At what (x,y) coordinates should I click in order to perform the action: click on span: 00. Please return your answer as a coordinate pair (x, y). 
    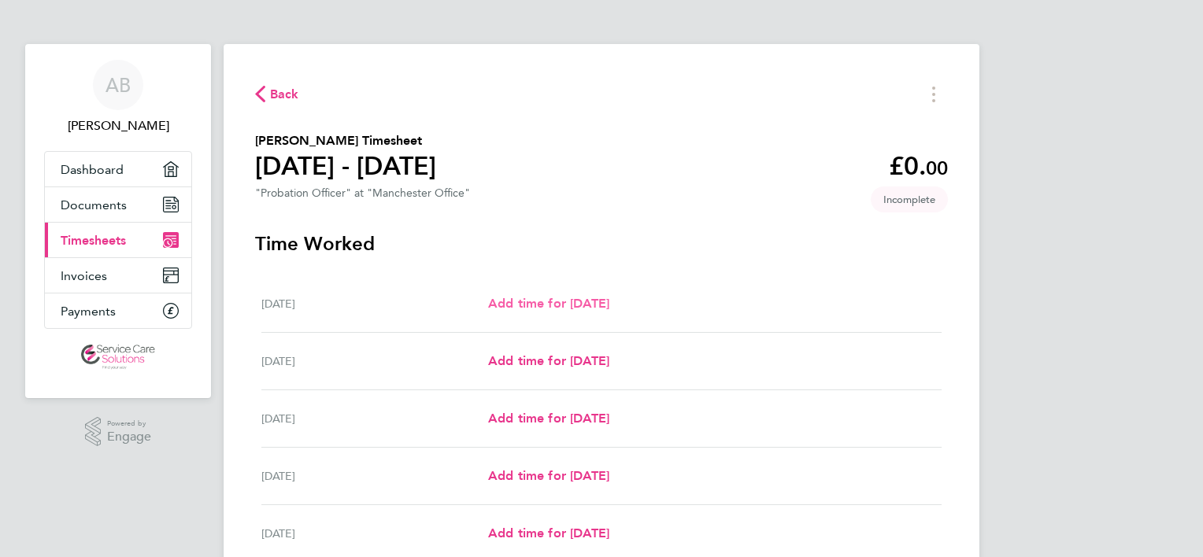
    Looking at the image, I should click on (937, 168).